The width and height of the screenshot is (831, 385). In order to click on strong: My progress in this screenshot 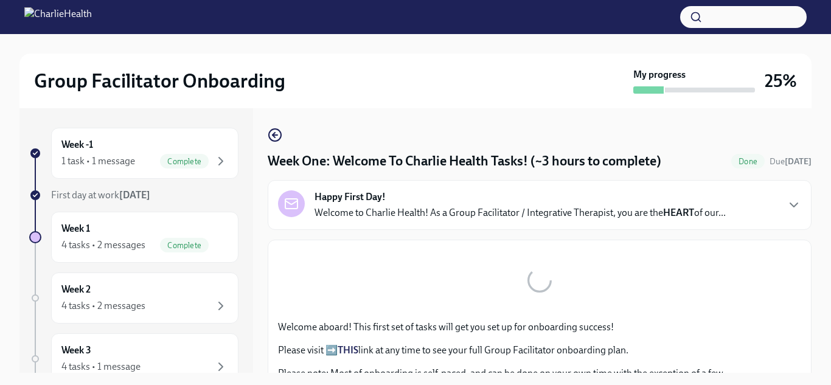, I will do `click(659, 75)`.